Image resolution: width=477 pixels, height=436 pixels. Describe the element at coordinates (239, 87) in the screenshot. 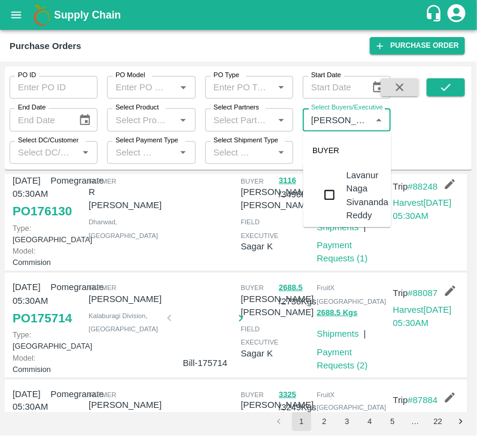

I see `input: Enter PO Type` at that location.